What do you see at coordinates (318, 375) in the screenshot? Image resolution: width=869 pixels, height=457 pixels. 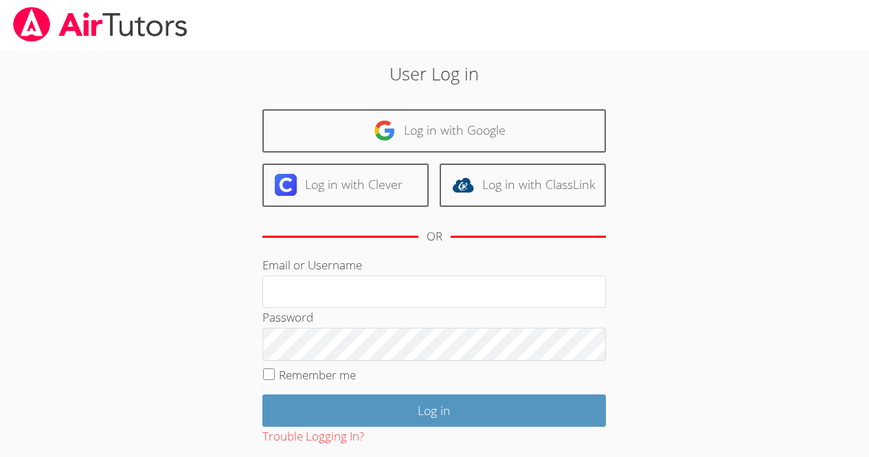 I see `label: Remember me` at bounding box center [318, 375].